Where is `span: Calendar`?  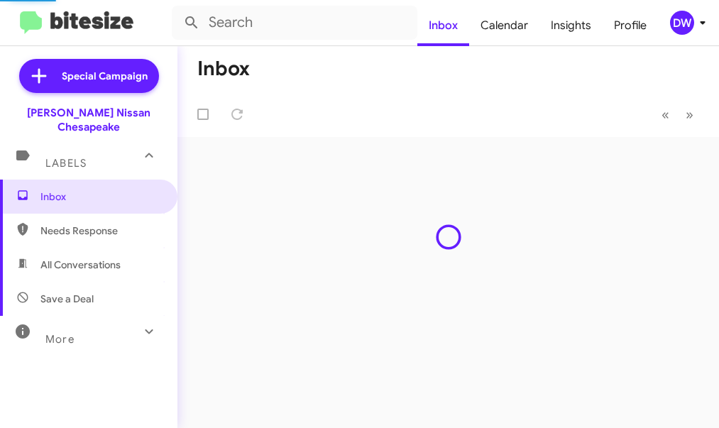 span: Calendar is located at coordinates (504, 26).